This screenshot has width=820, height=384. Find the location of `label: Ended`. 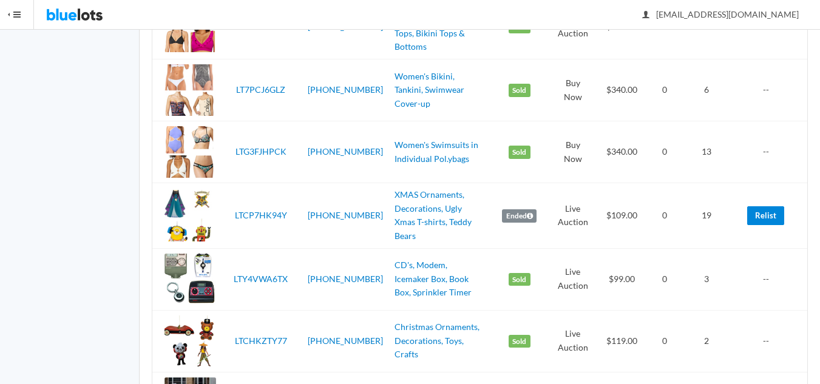

label: Ended is located at coordinates (519, 216).